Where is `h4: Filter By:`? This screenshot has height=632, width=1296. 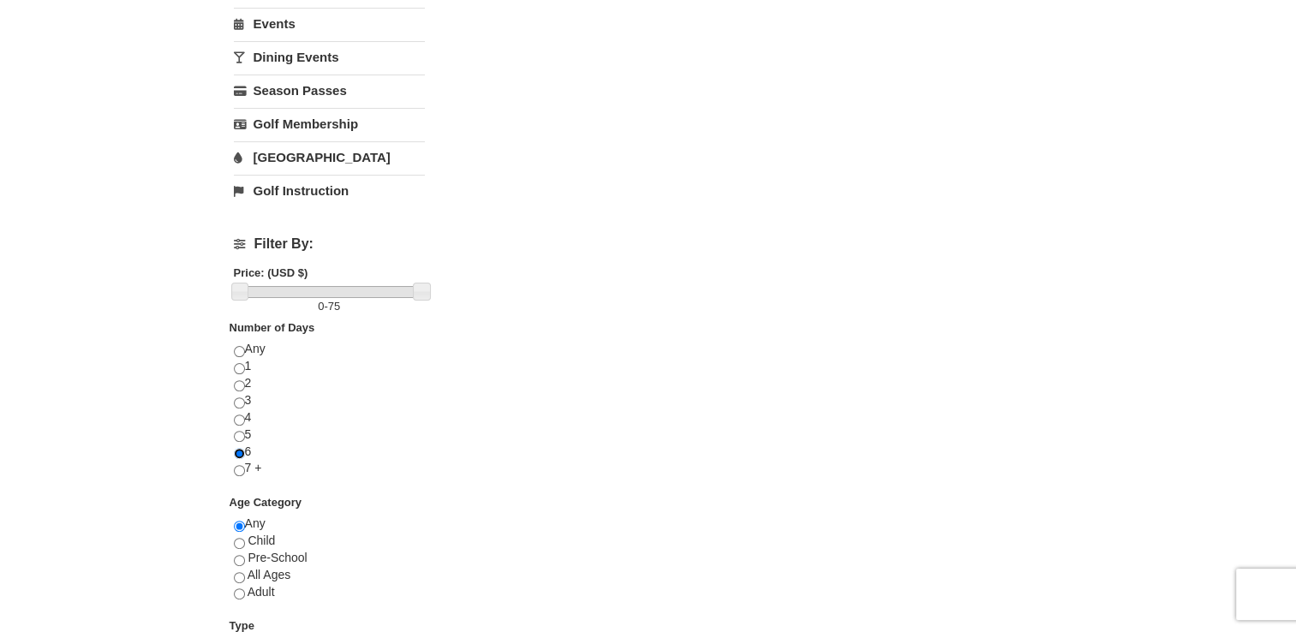
h4: Filter By: is located at coordinates (329, 244).